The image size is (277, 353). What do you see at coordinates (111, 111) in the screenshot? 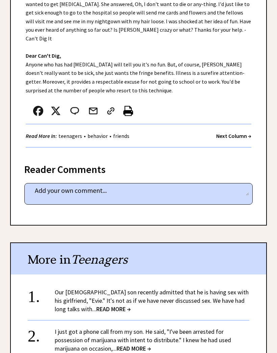
I see `img: link_02.png` at bounding box center [111, 111].